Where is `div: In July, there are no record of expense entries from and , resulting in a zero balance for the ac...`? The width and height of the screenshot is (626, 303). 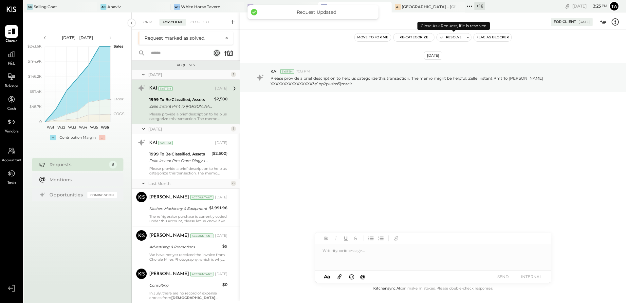 div: In July, there are no record of expense entries from and , resulting in a zero balance for the ac... is located at coordinates (188, 295).